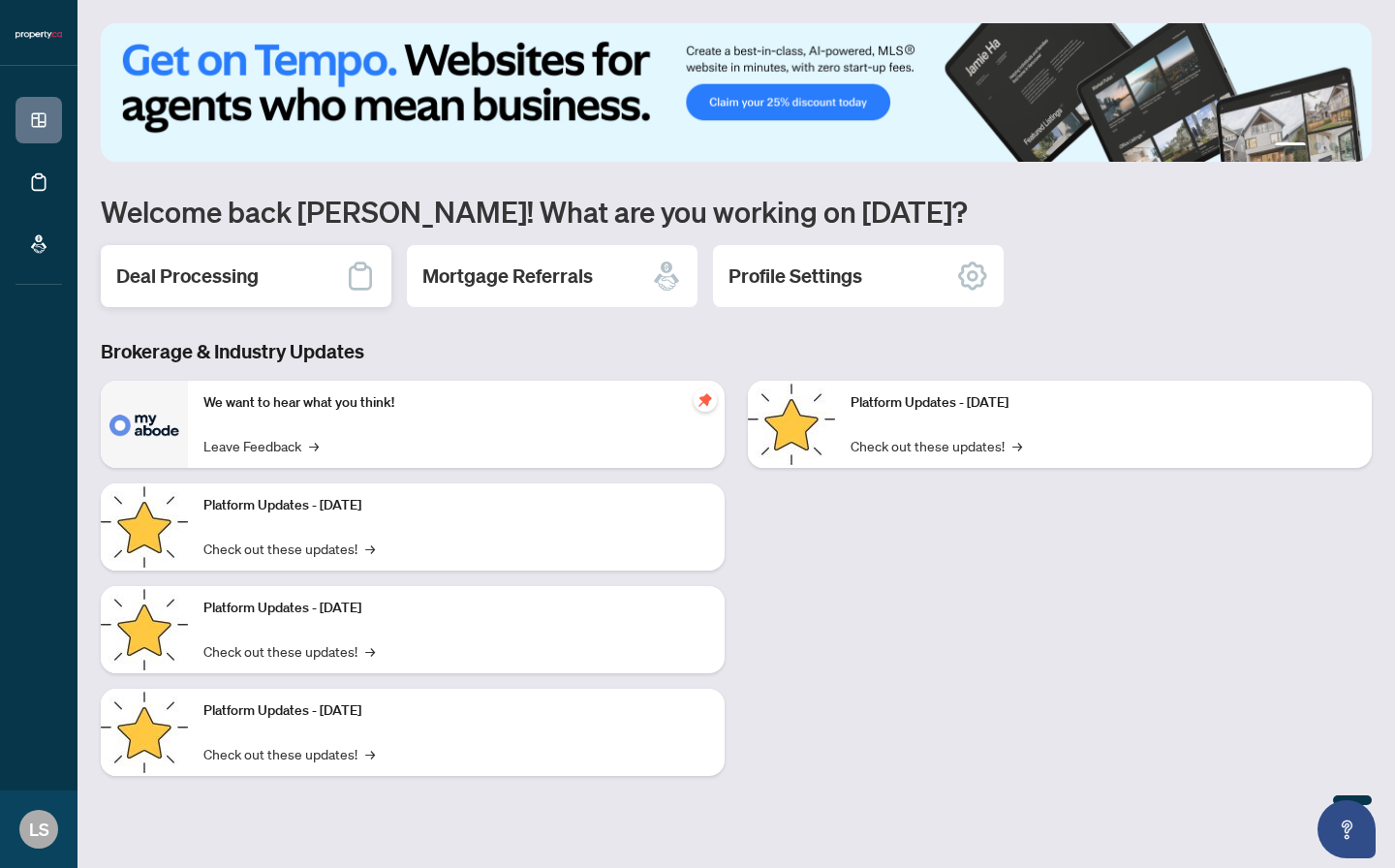 The height and width of the screenshot is (868, 1395). I want to click on img: Slide 0, so click(736, 92).